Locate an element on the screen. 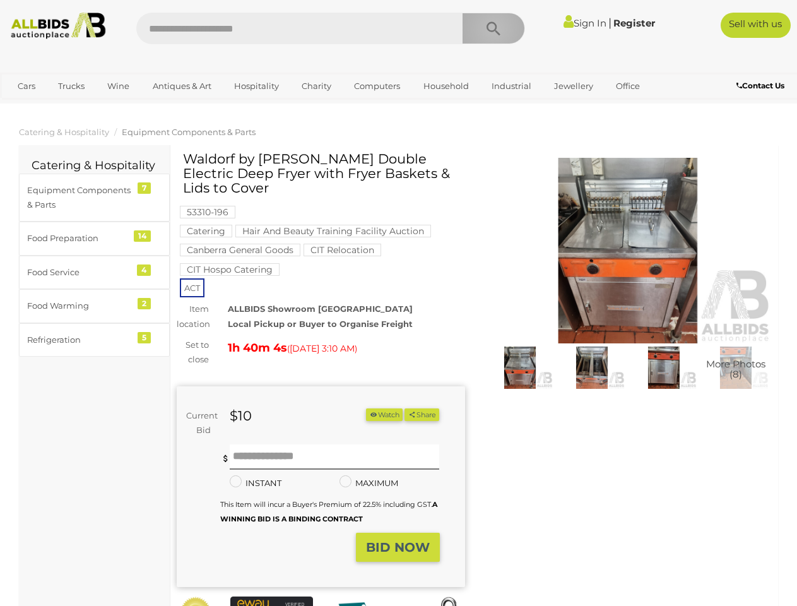  a: Sell with us is located at coordinates (755, 25).